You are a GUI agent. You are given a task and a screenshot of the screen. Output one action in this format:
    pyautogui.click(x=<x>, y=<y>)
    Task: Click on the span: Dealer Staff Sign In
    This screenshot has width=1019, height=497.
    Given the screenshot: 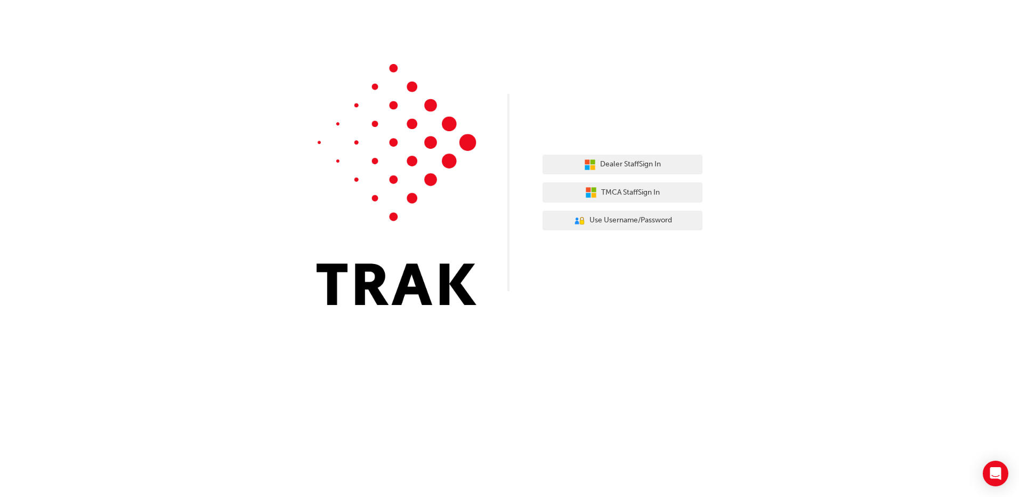 What is the action you would take?
    pyautogui.click(x=631, y=164)
    